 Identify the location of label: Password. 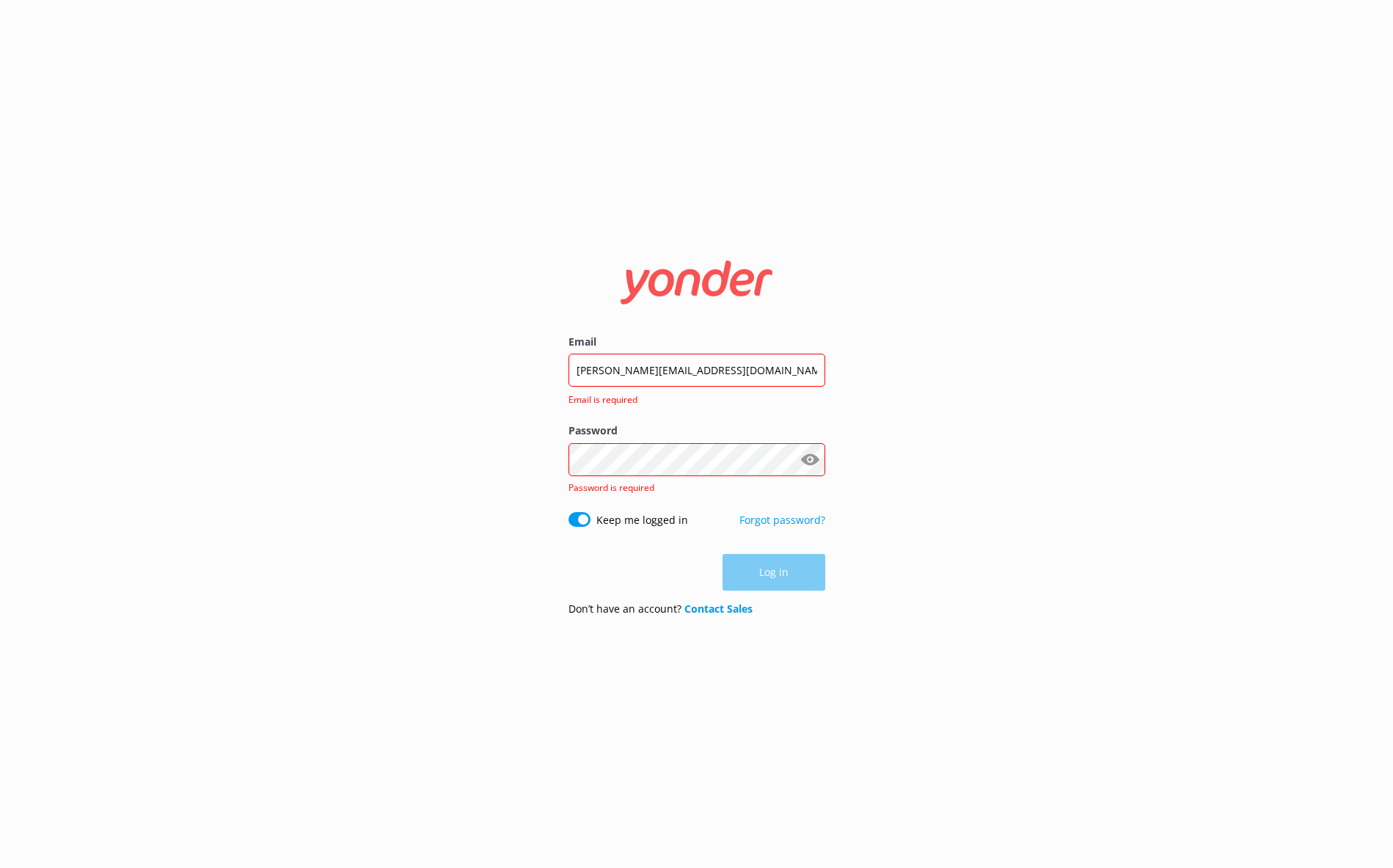
(696, 430).